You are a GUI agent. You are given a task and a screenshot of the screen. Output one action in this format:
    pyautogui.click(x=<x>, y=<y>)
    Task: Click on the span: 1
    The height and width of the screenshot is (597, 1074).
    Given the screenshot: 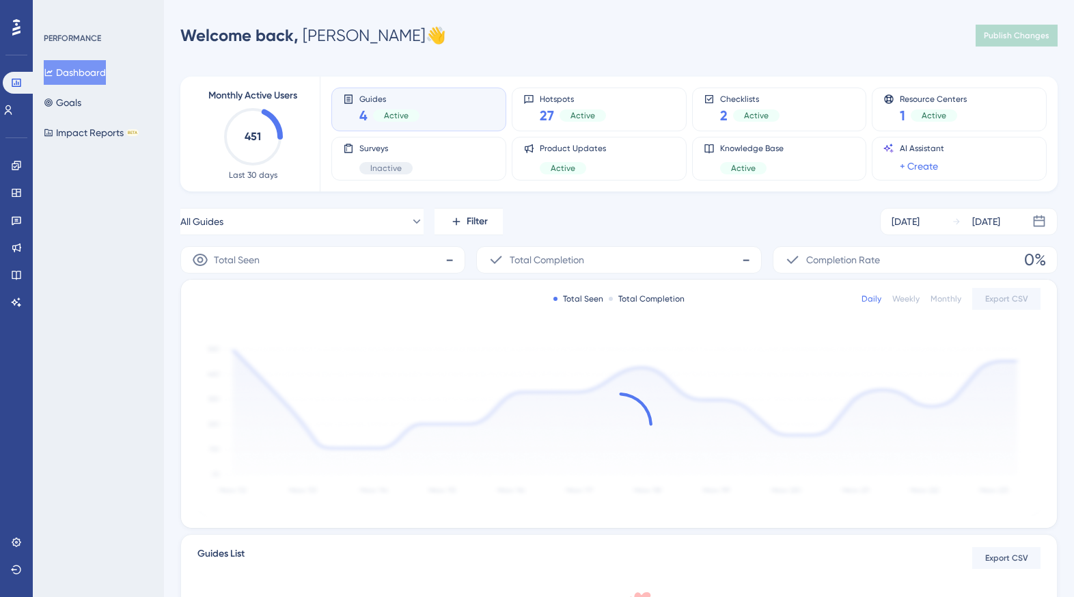 What is the action you would take?
    pyautogui.click(x=903, y=115)
    